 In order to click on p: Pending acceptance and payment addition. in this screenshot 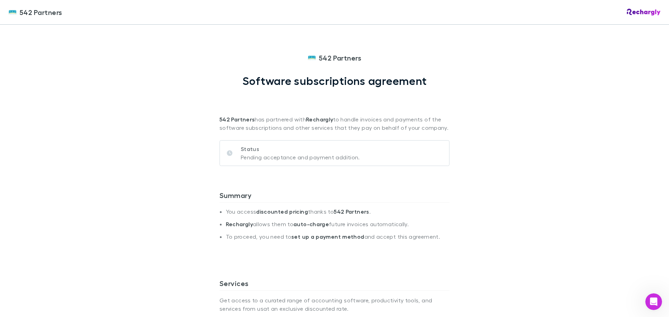, I will do `click(300, 157)`.